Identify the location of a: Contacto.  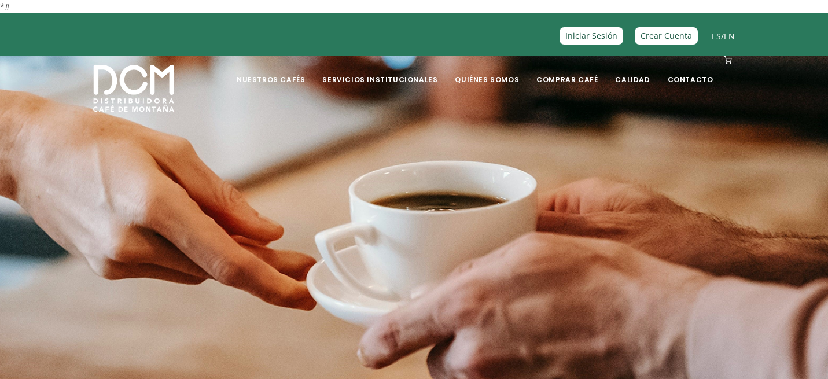
(690, 71).